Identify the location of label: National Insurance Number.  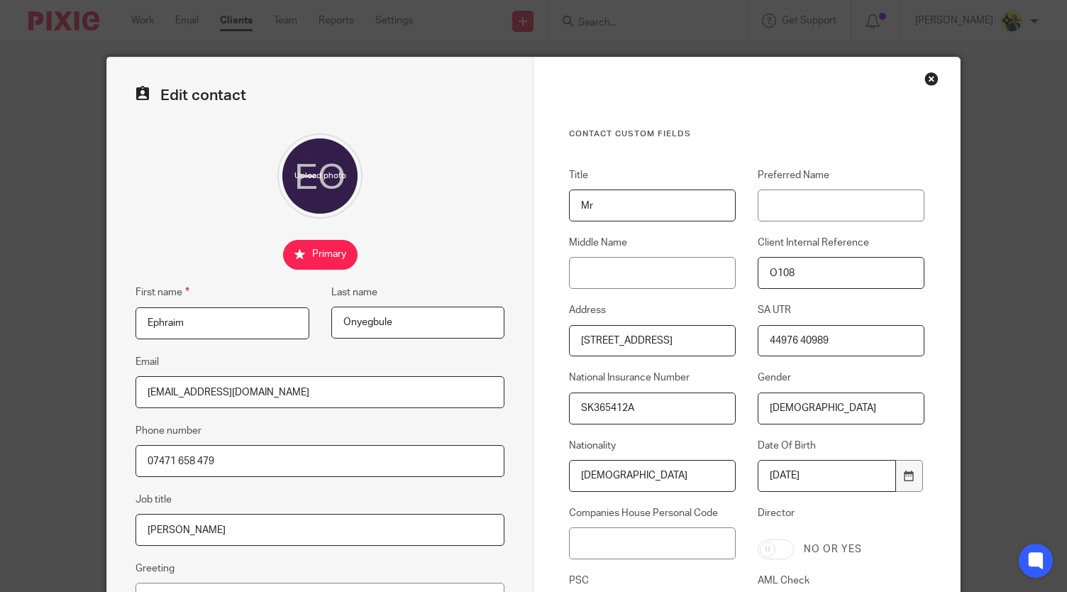
(652, 377).